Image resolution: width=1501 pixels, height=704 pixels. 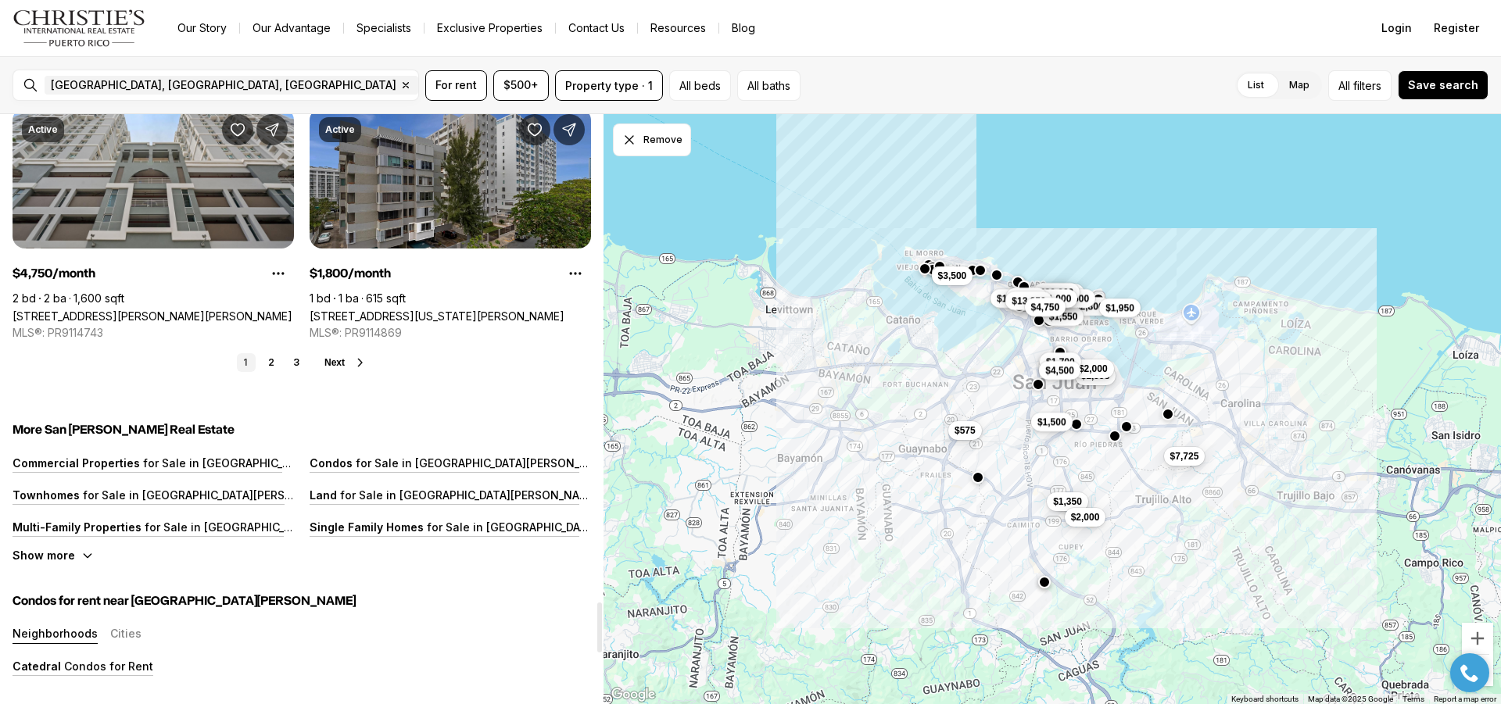 What do you see at coordinates (1456, 28) in the screenshot?
I see `span: Register` at bounding box center [1456, 28].